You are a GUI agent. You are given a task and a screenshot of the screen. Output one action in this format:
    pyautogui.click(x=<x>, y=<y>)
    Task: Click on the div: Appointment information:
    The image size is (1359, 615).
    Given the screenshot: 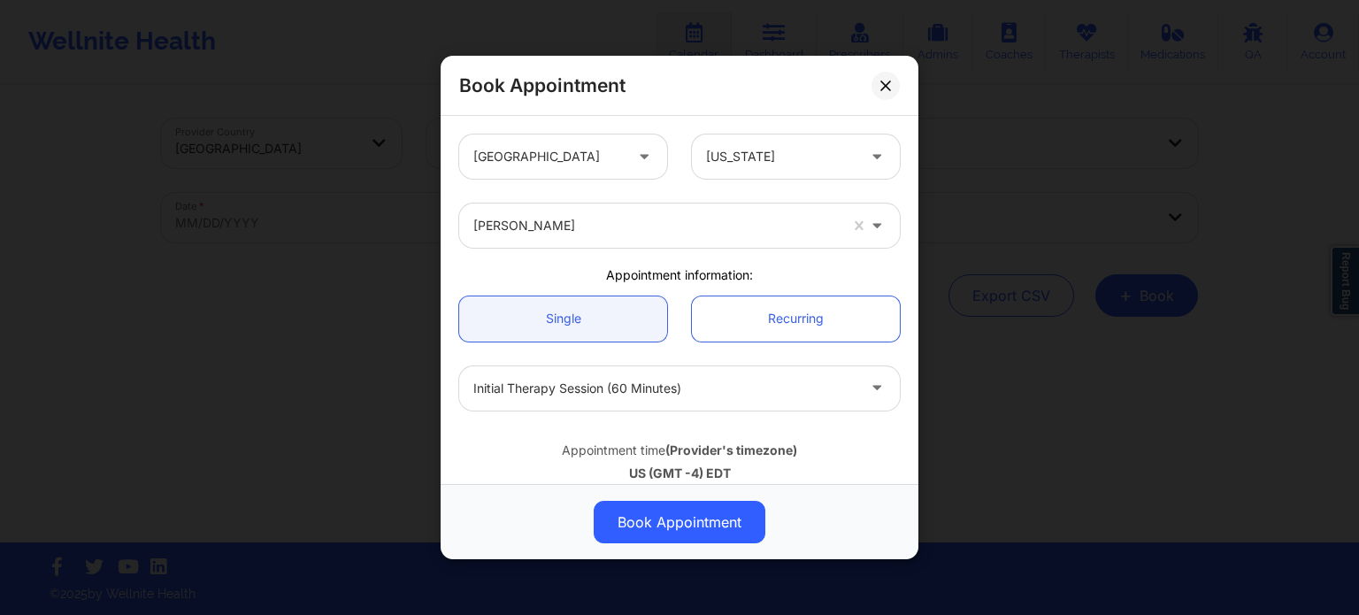 What is the action you would take?
    pyautogui.click(x=680, y=275)
    